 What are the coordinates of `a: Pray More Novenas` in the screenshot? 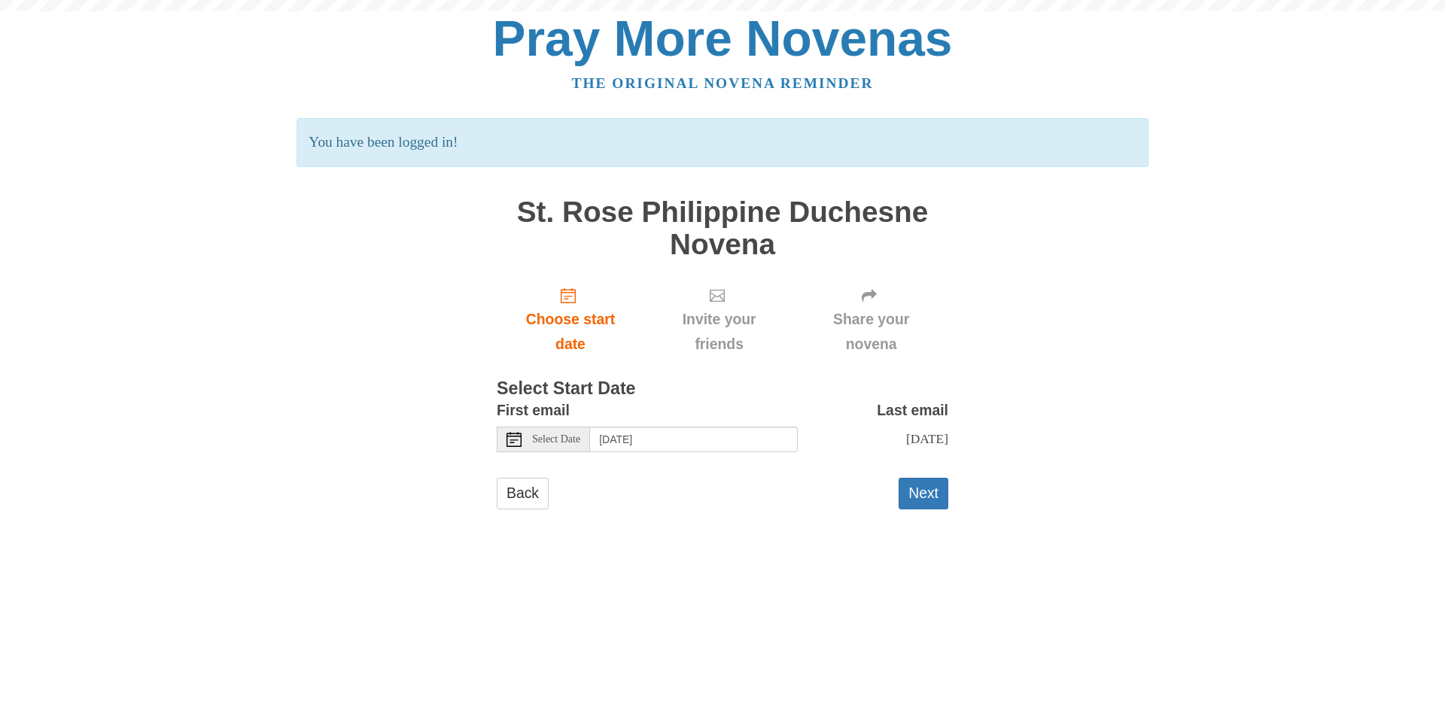 It's located at (723, 38).